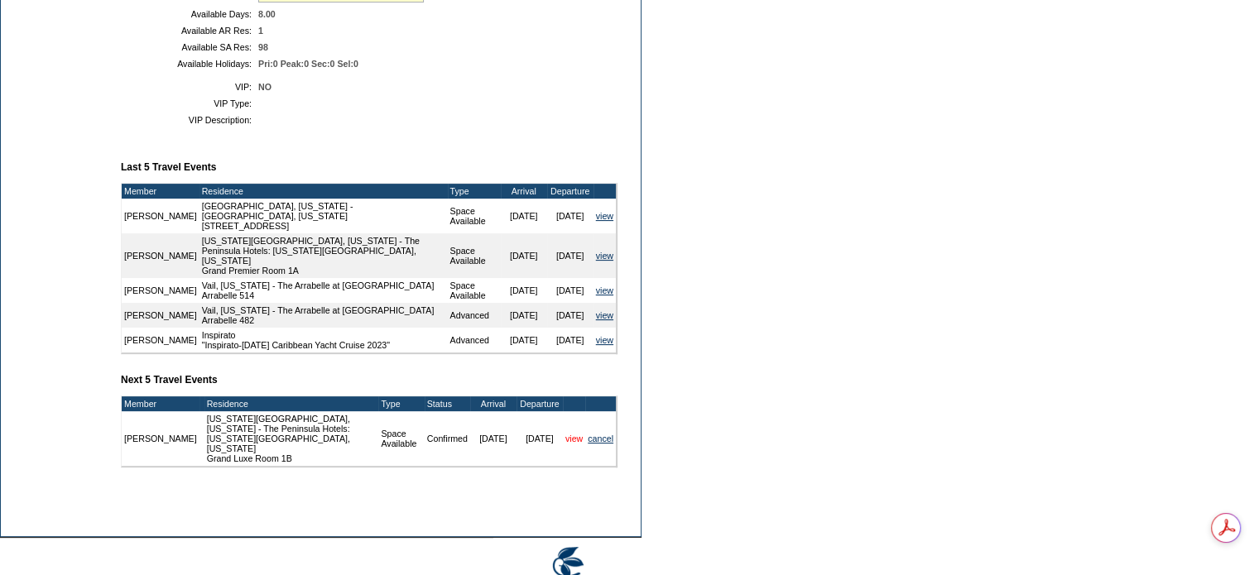  What do you see at coordinates (447, 439) in the screenshot?
I see `td: Confirmed` at bounding box center [447, 439].